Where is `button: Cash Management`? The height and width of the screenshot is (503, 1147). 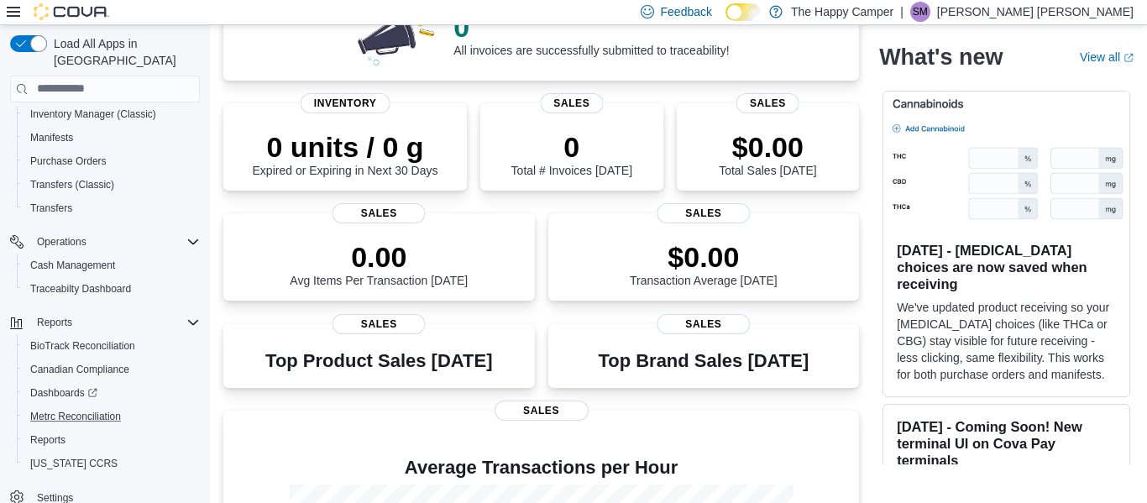
button: Cash Management is located at coordinates (112, 265).